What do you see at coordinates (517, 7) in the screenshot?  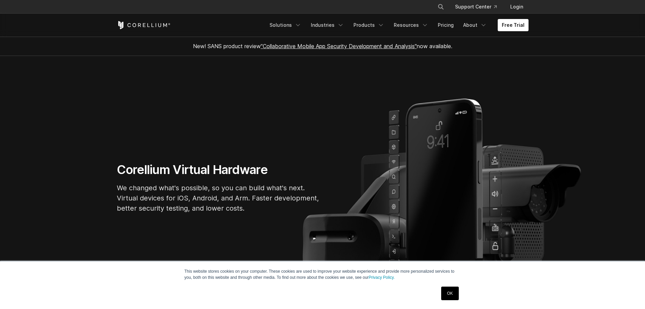 I see `a: Login` at bounding box center [517, 7].